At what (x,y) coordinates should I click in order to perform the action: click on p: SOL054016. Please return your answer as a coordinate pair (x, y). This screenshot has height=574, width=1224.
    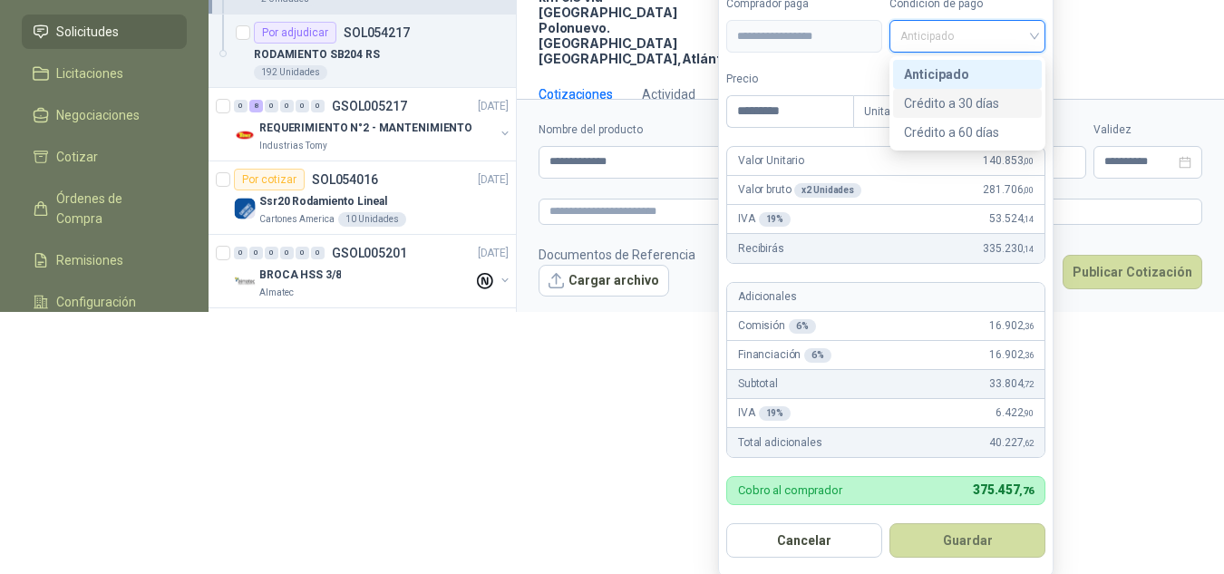
    Looking at the image, I should click on (345, 180).